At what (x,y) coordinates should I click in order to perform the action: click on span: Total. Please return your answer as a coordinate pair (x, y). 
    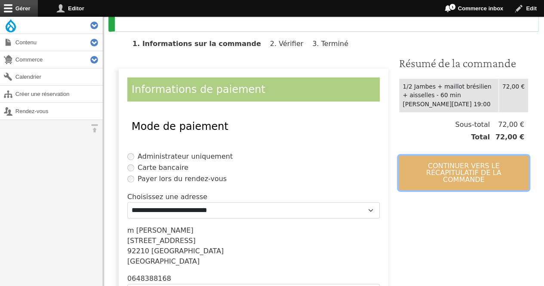
    Looking at the image, I should click on (481, 137).